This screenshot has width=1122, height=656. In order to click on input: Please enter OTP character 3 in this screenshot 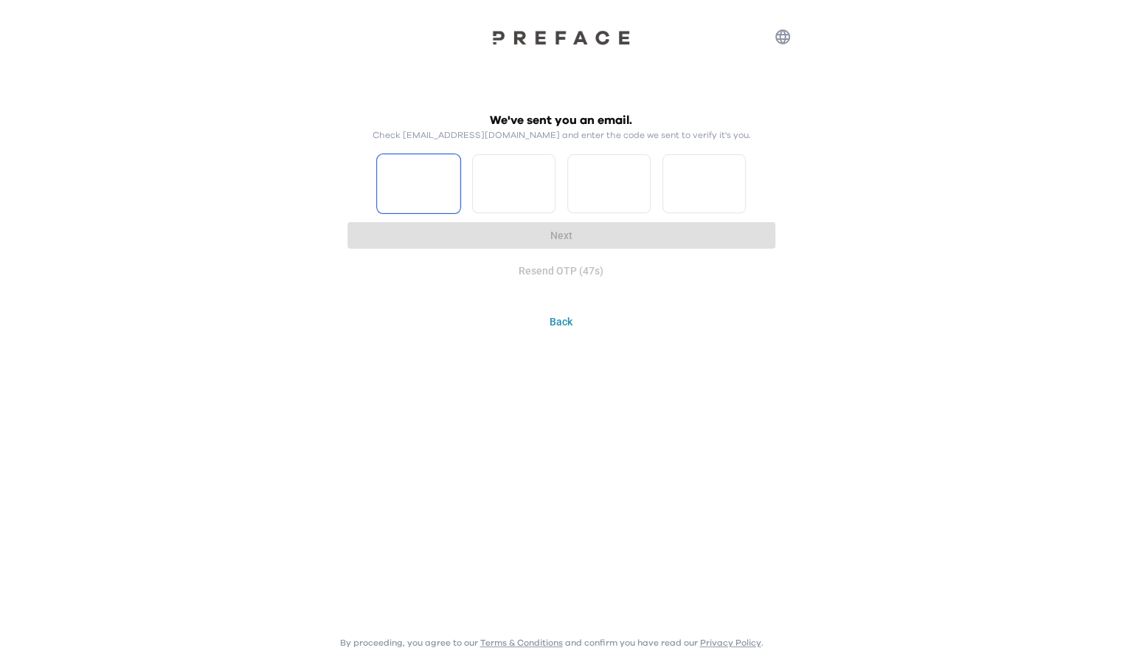, I will do `click(609, 184)`.